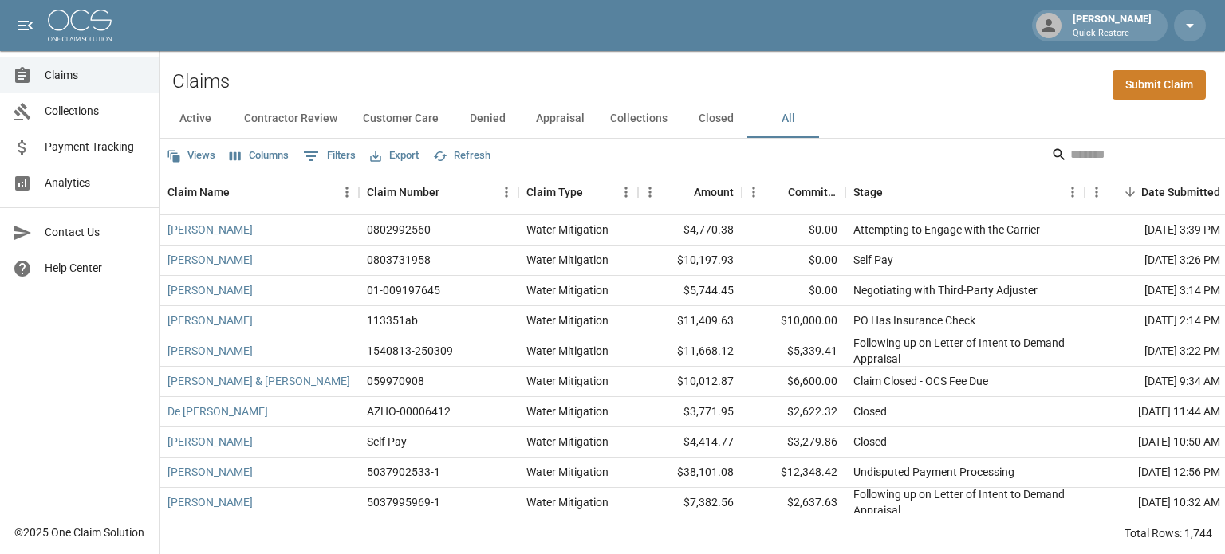 The width and height of the screenshot is (1225, 554). Describe the element at coordinates (794, 352) in the screenshot. I see `div: $5,339.41` at that location.